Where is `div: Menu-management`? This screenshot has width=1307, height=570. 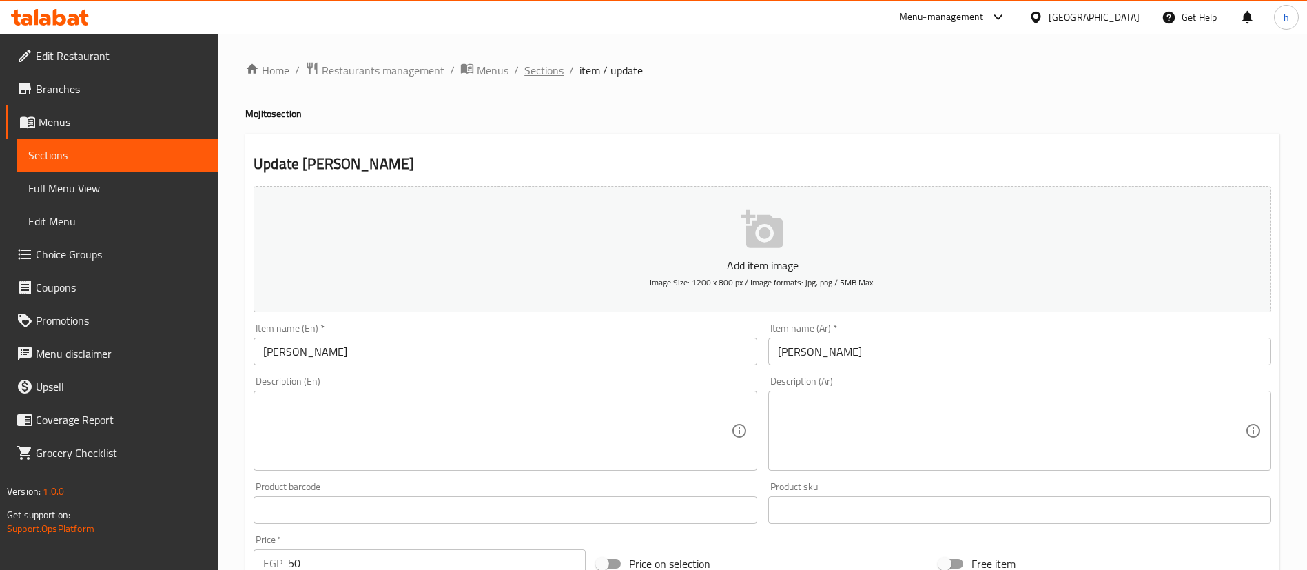
div: Menu-management is located at coordinates (941, 17).